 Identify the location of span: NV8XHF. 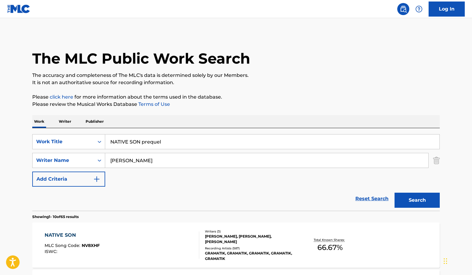
(91, 245).